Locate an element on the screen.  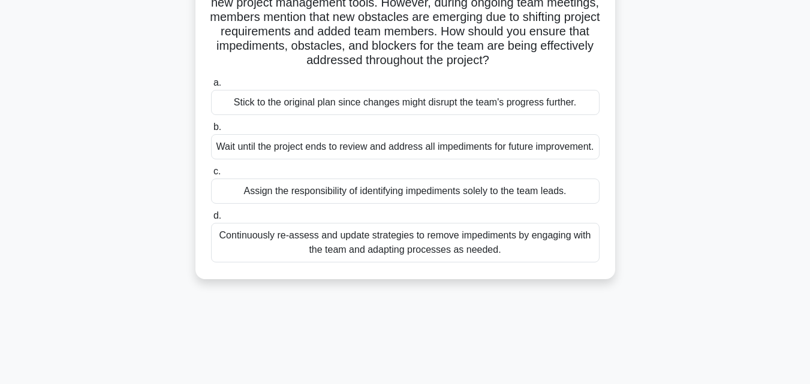
div: Wait until the project ends to review and address all impediments for future improvement. is located at coordinates (405, 147).